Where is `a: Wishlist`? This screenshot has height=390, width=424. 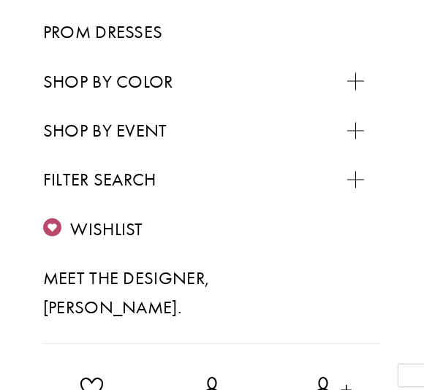
a: Wishlist is located at coordinates (212, 229).